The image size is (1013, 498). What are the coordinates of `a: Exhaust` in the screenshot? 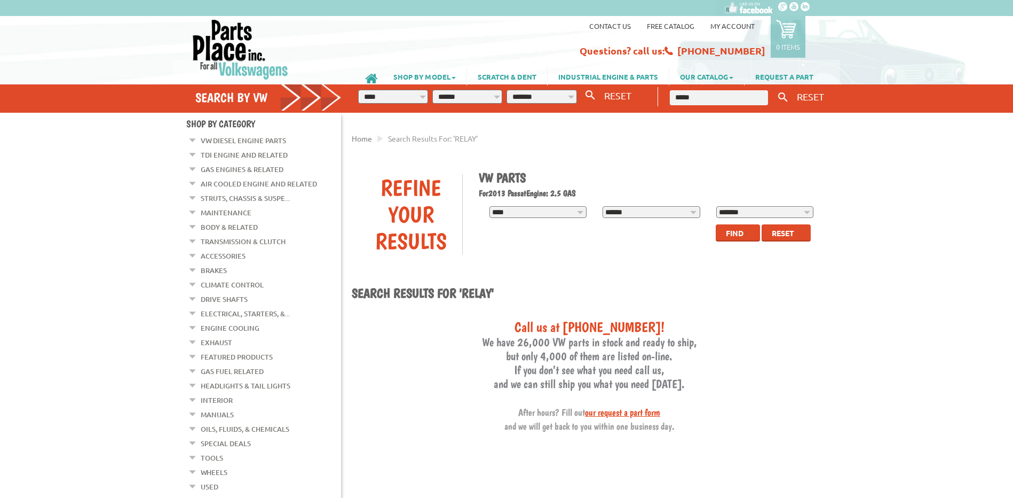 It's located at (216, 342).